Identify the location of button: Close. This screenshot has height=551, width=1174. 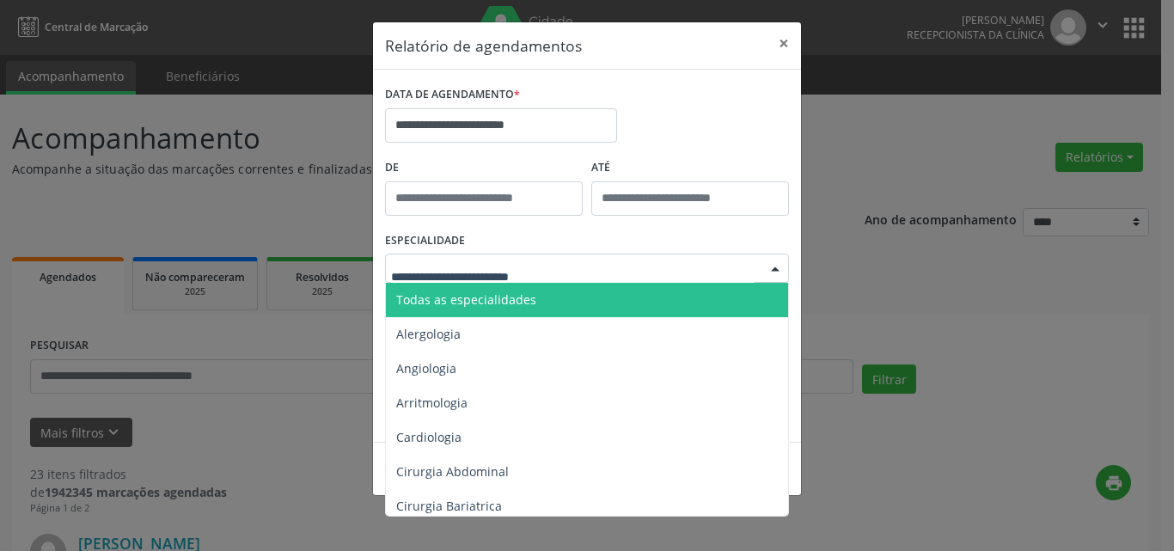
(784, 43).